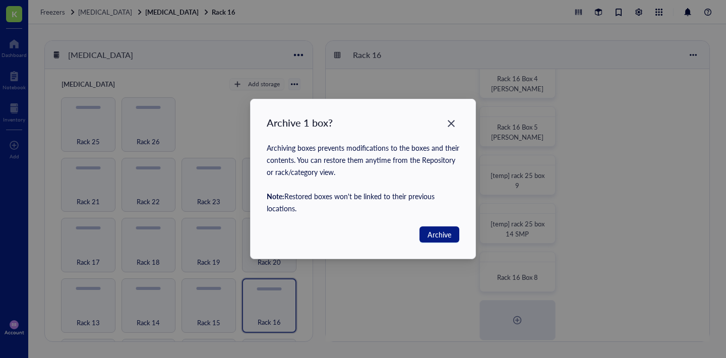 Image resolution: width=726 pixels, height=358 pixels. What do you see at coordinates (439, 235) in the screenshot?
I see `button: Archive` at bounding box center [439, 235].